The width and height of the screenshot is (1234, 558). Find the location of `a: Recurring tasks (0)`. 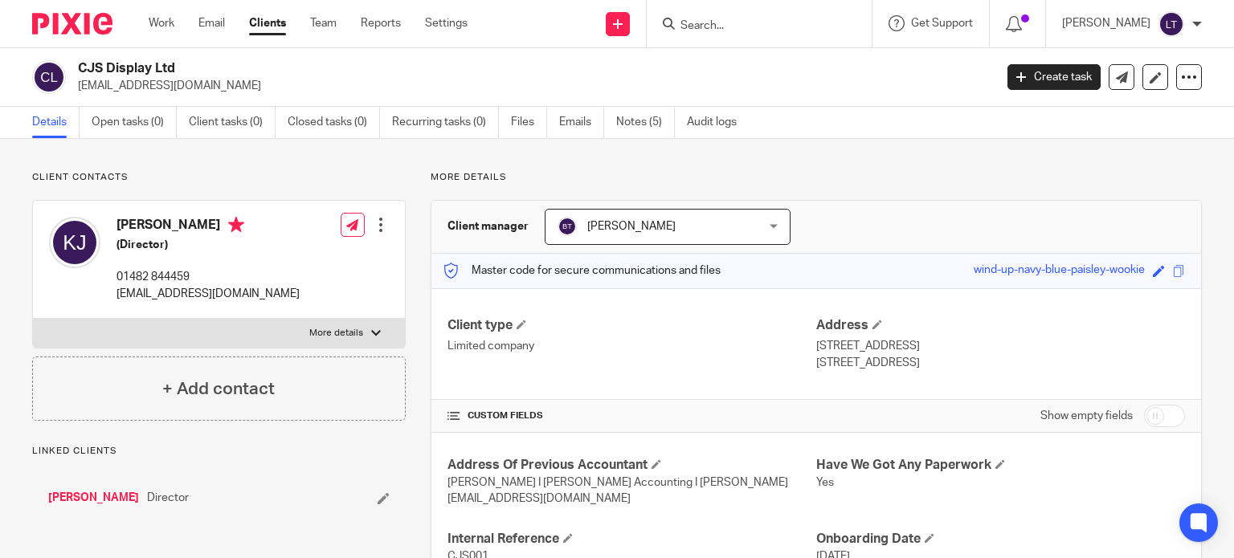

a: Recurring tasks (0) is located at coordinates (445, 122).